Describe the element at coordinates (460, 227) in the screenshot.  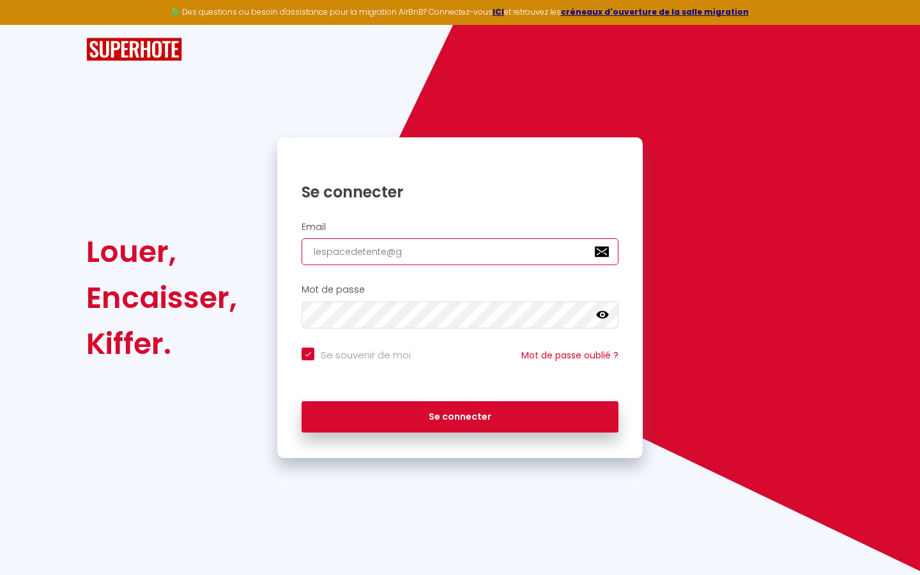
I see `h2: Email` at that location.